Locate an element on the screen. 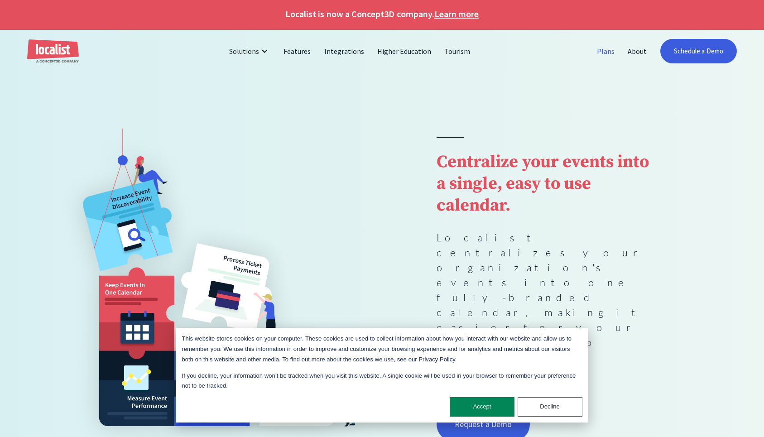  a: Plans is located at coordinates (606, 51).